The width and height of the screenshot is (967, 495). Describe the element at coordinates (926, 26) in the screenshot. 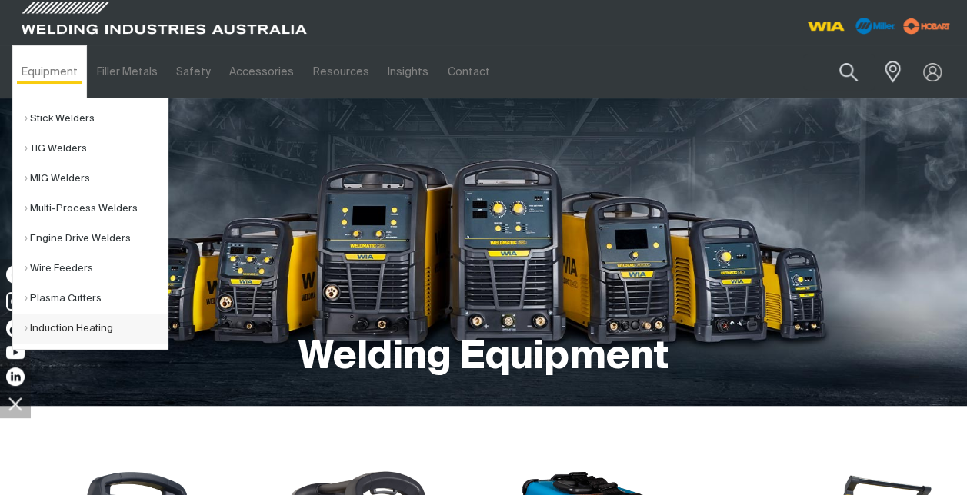

I see `img: miller` at that location.